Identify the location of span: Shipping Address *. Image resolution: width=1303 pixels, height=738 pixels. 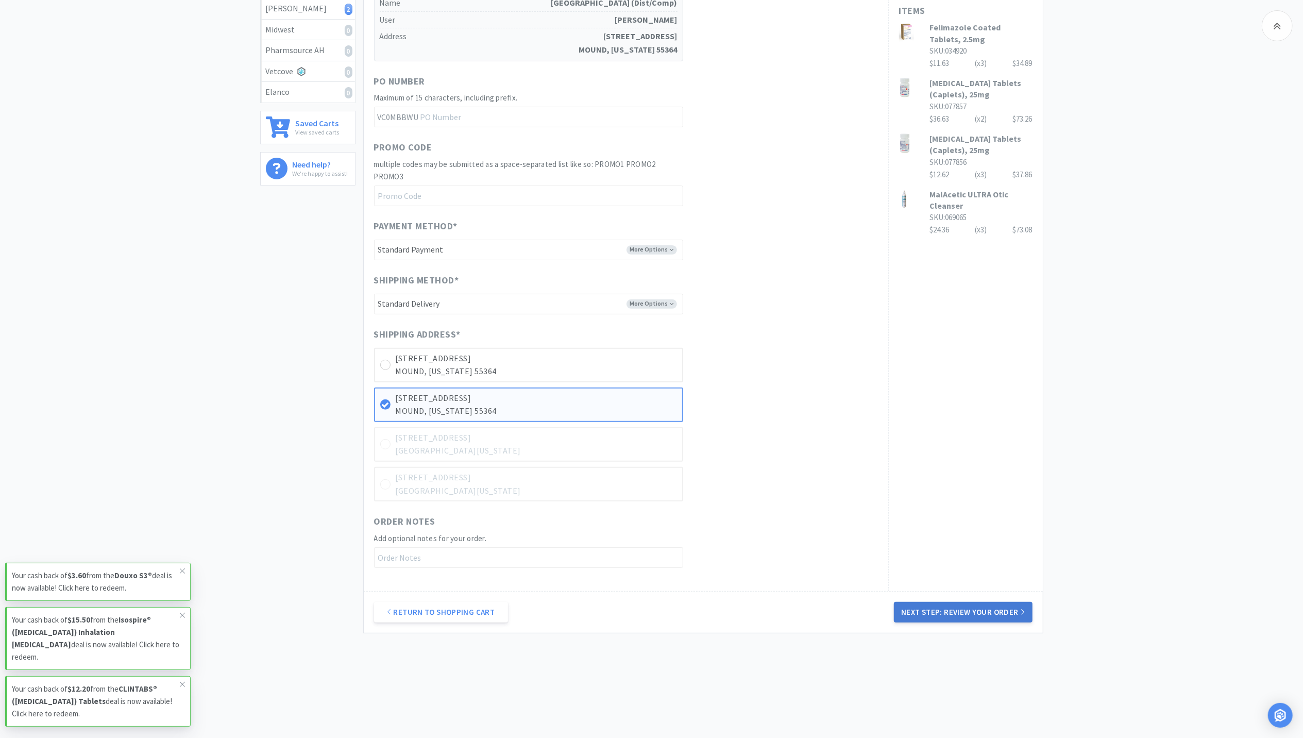
(417, 334).